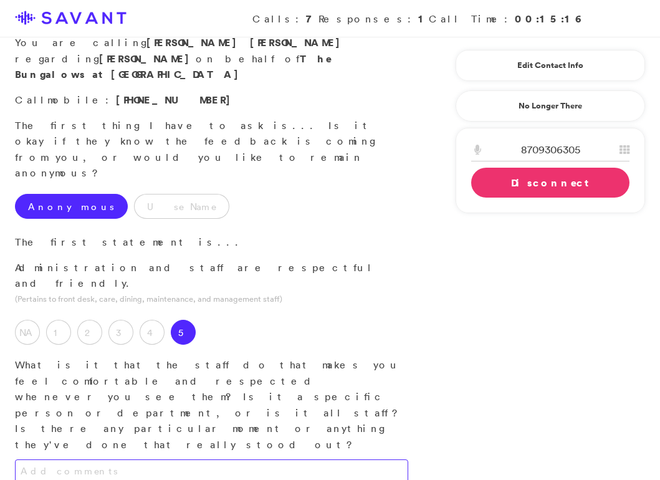 Image resolution: width=660 pixels, height=480 pixels. What do you see at coordinates (90, 332) in the screenshot?
I see `label: 2` at bounding box center [90, 332].